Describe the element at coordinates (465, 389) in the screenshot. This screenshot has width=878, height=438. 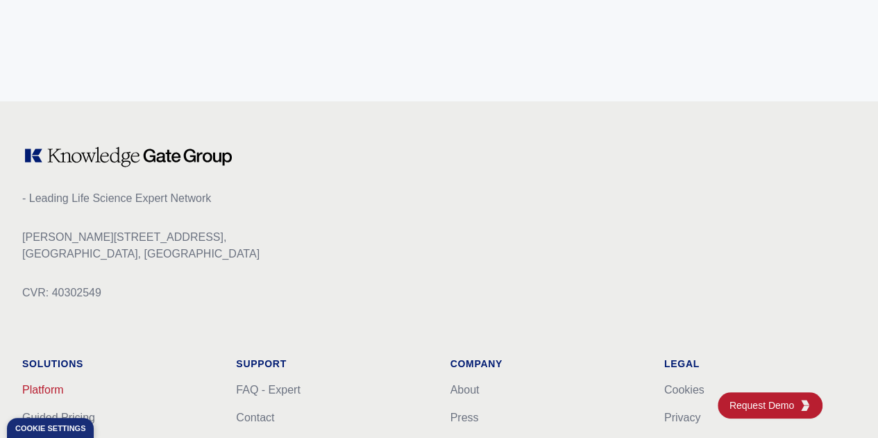
I see `a: About` at that location.